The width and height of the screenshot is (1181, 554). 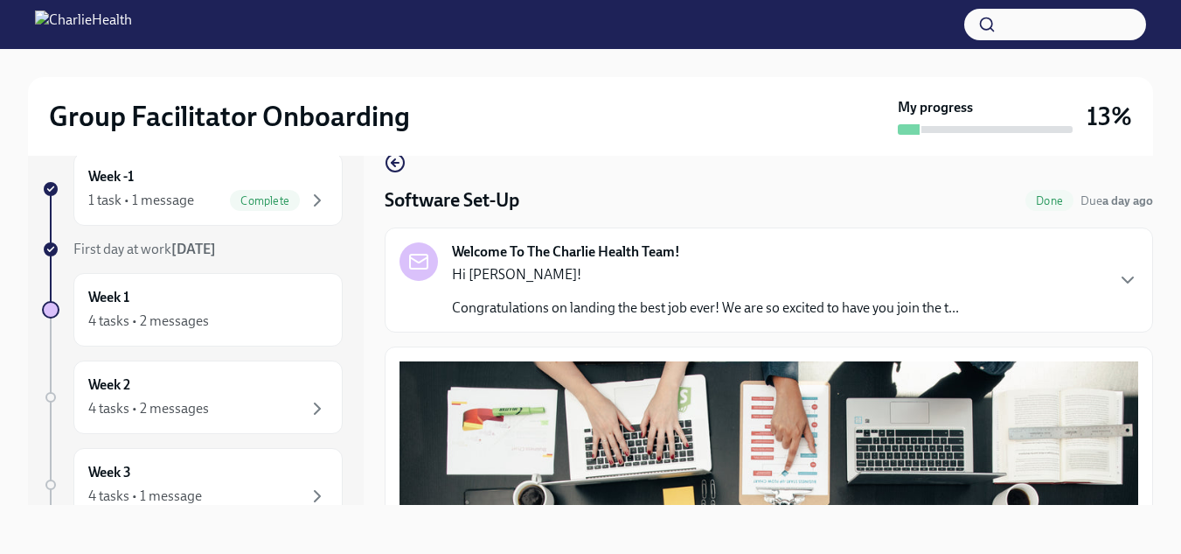 What do you see at coordinates (108, 297) in the screenshot?
I see `h6: Week 1` at bounding box center [108, 297].